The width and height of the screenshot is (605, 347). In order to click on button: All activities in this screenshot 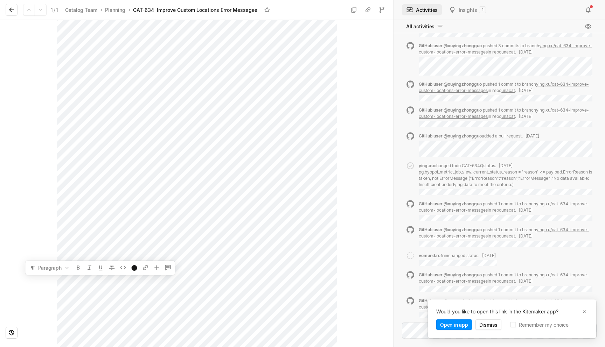, I will do `click(424, 27)`.